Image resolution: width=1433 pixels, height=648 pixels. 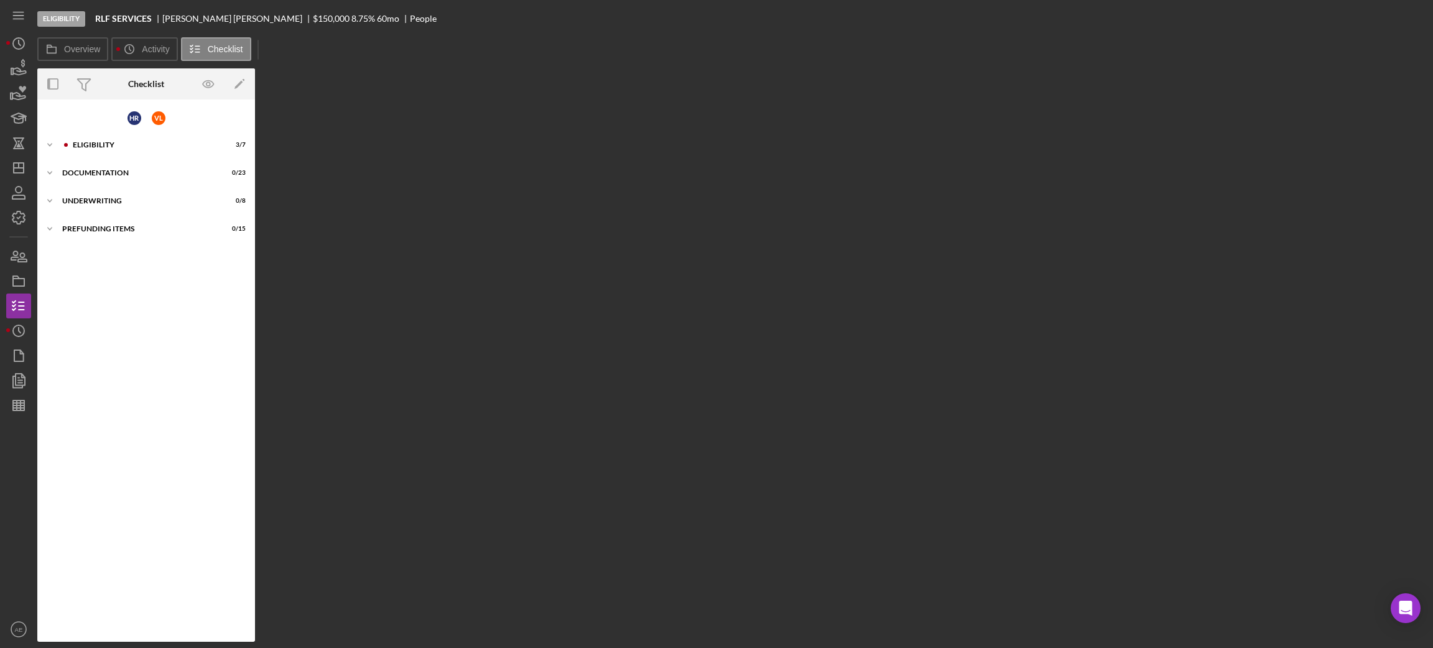 What do you see at coordinates (235, 201) in the screenshot?
I see `div: 0 / 8` at bounding box center [235, 201].